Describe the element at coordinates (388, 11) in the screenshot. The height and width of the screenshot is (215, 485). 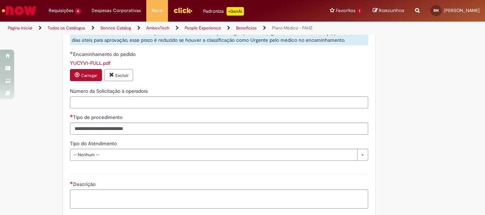
I see `a: Rascunhos` at that location.